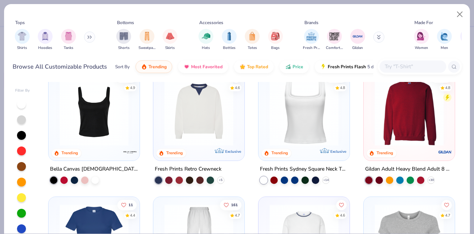  Describe the element at coordinates (199, 111) in the screenshot. I see `img: 3abb6cdb-110e-4e18-92a0-dbcd4e53f056` at that location.